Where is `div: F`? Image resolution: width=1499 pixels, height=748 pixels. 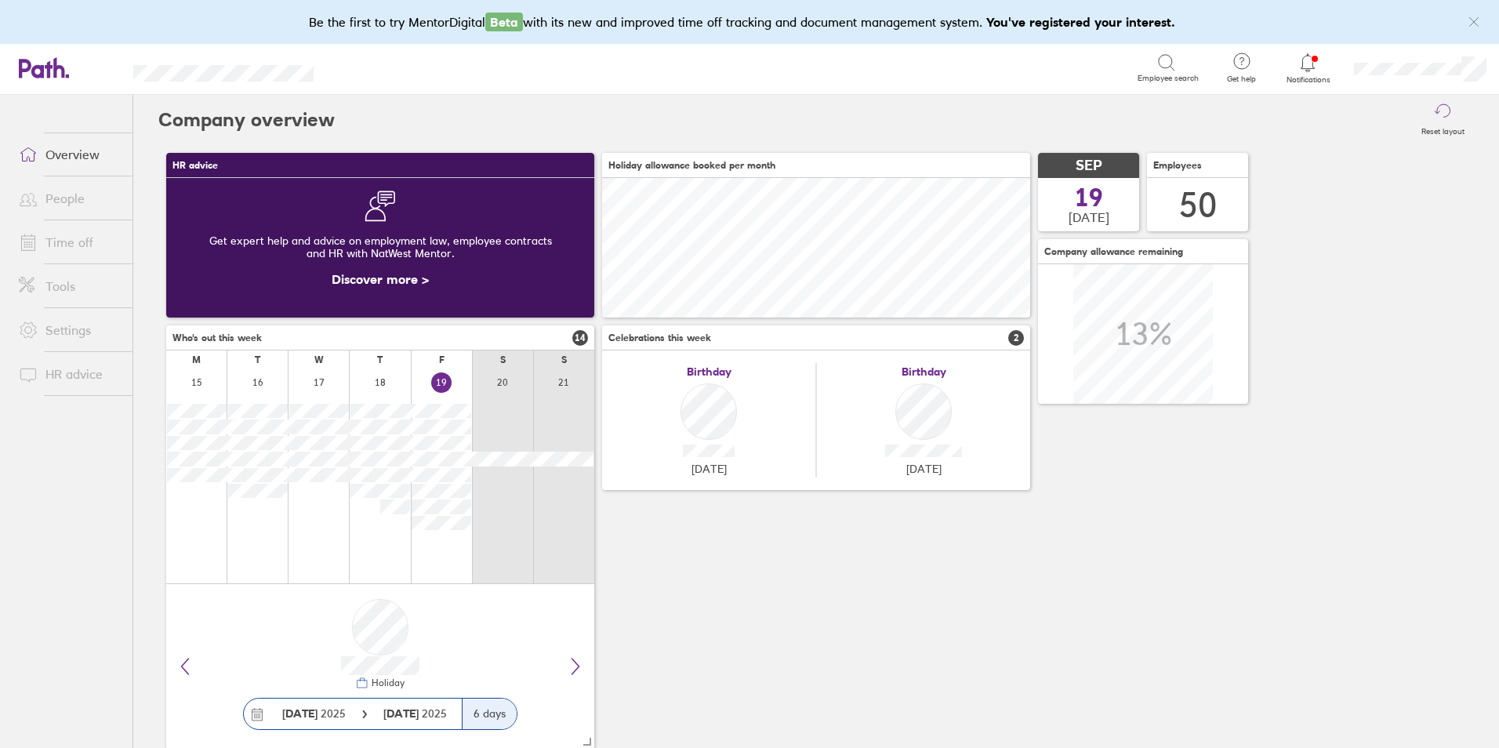
div: F is located at coordinates (441, 360).